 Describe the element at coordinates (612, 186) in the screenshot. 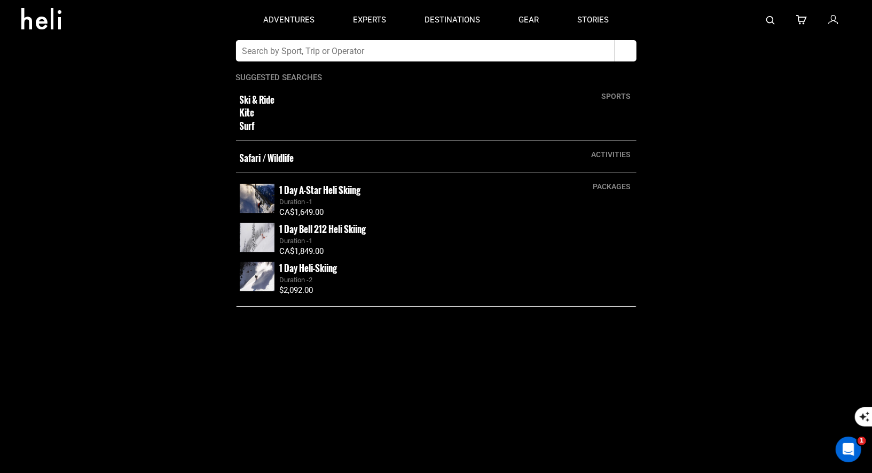

I see `div: packages` at that location.